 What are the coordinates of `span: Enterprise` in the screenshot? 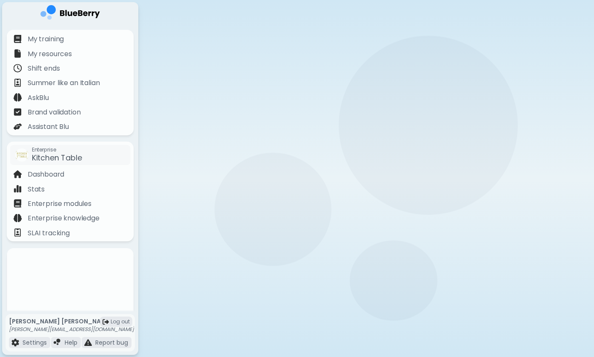 It's located at (57, 150).